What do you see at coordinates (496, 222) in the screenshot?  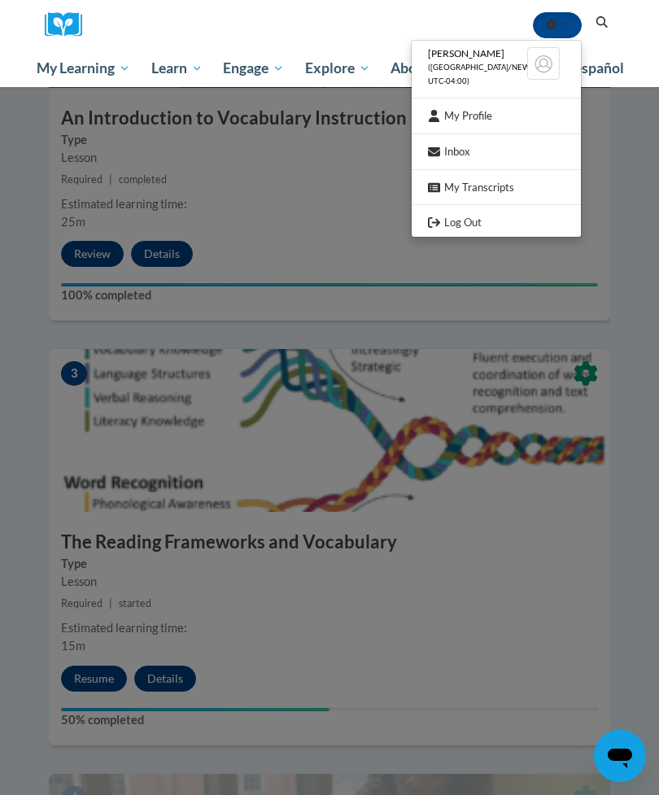 I see `a: Logout` at bounding box center [496, 222].